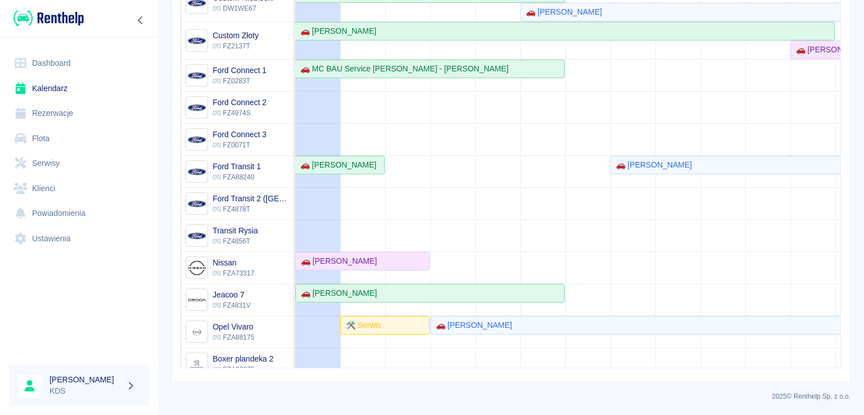 The height and width of the screenshot is (415, 864). I want to click on p: FZ0071T, so click(240, 145).